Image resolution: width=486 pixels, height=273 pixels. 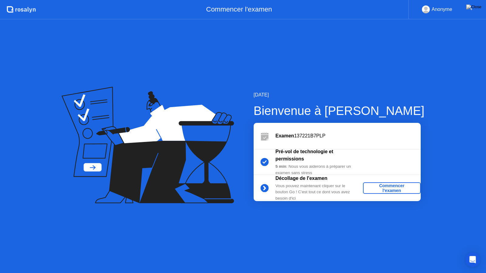 I want to click on button: Commencer l'examen, so click(x=391, y=188).